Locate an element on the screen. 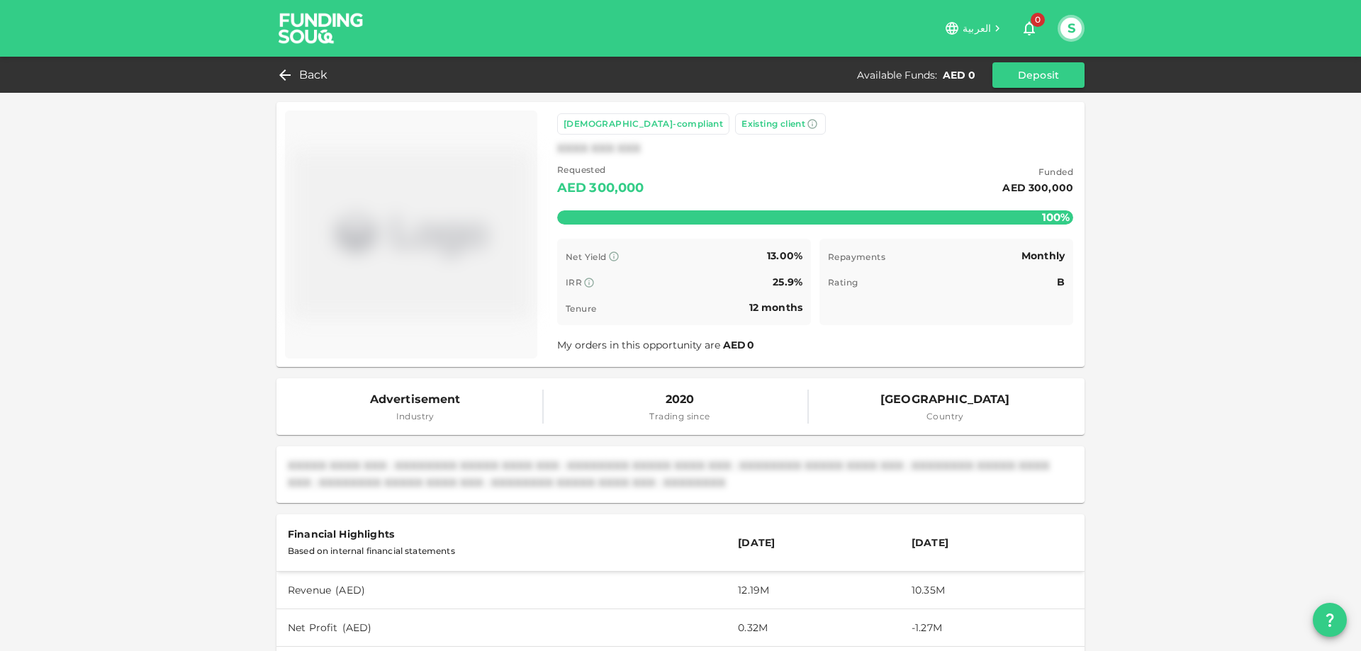 The width and height of the screenshot is (1361, 651). div: AED 0 is located at coordinates (959, 75).